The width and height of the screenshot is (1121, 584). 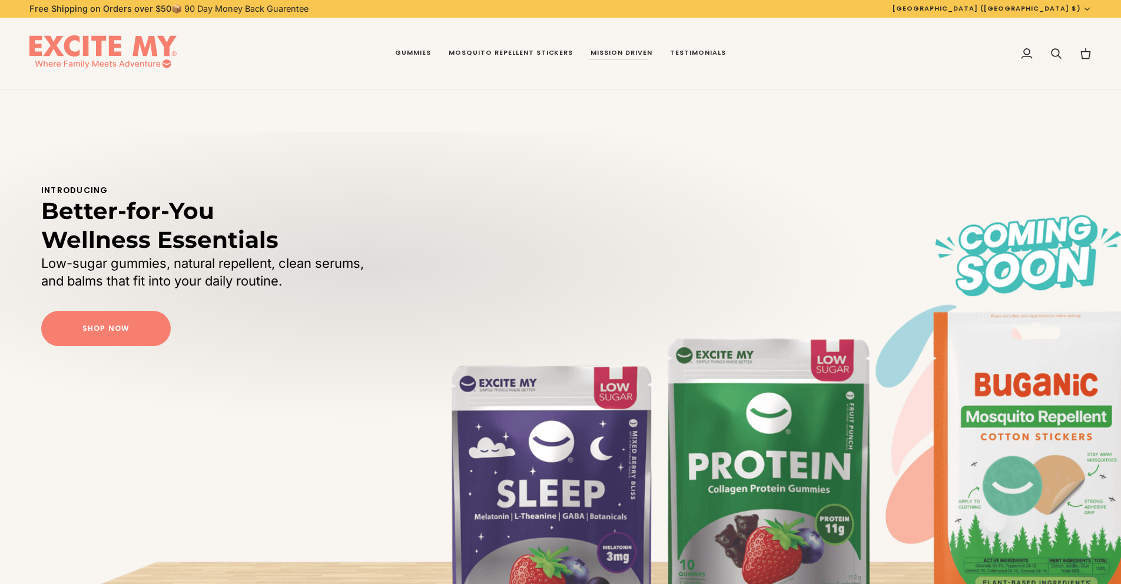 I want to click on span: Mosquito Repellent Stickers, so click(x=511, y=53).